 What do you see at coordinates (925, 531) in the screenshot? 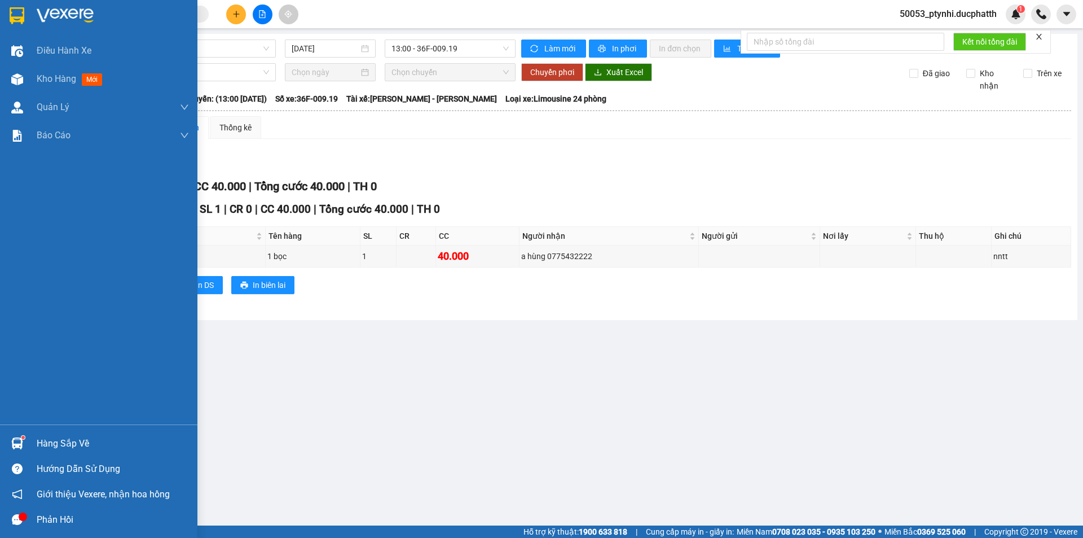
I see `span: Miền Bắc` at bounding box center [925, 531].